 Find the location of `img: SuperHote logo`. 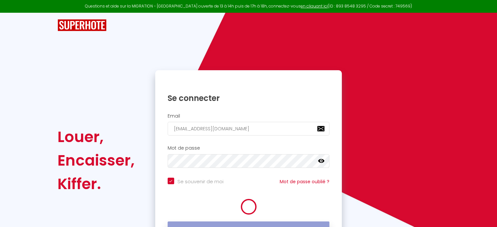

img: SuperHote logo is located at coordinates (82, 25).